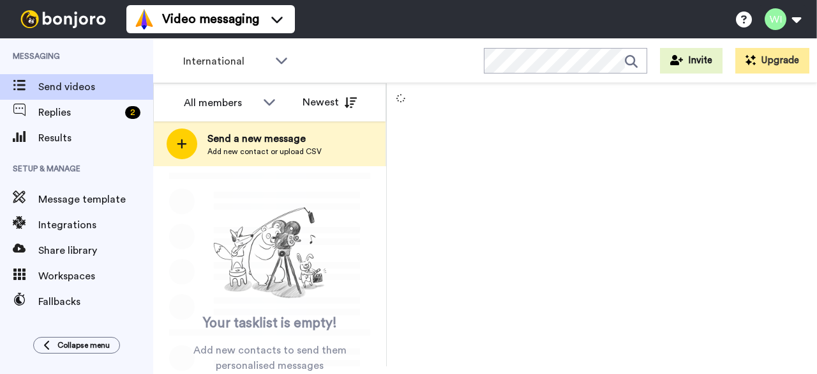 The width and height of the screenshot is (817, 374). What do you see at coordinates (84, 345) in the screenshot?
I see `span: Collapse menu` at bounding box center [84, 345].